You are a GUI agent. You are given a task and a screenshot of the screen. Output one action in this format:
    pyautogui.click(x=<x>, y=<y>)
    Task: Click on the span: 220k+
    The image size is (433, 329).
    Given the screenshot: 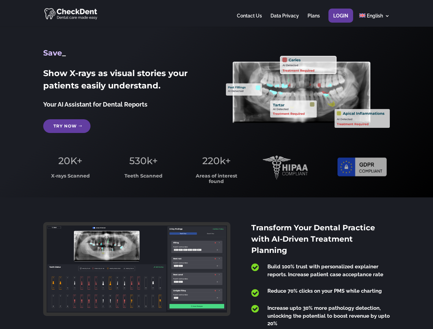 What is the action you would take?
    pyautogui.click(x=217, y=161)
    